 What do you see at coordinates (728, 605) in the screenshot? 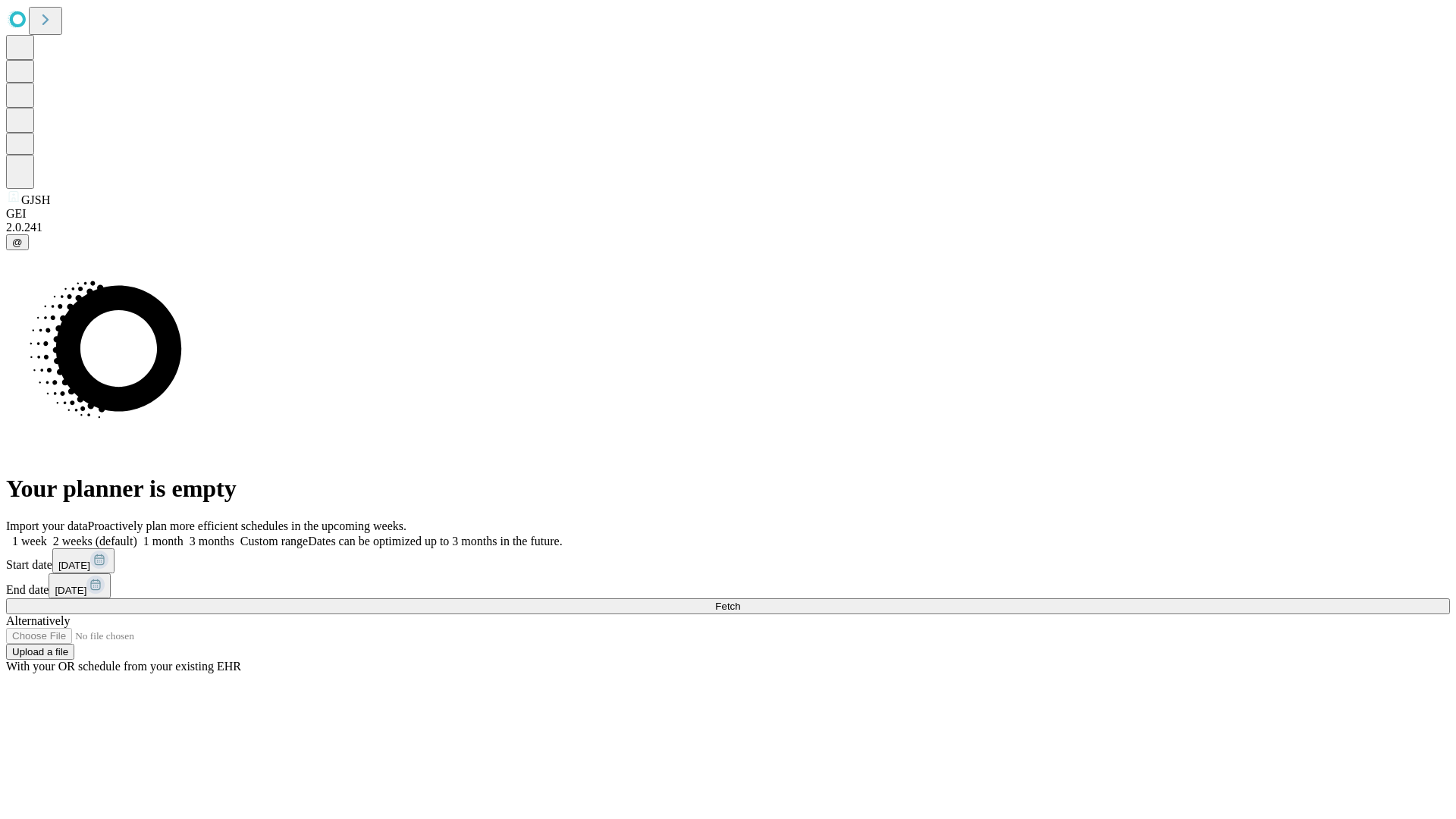
I see `button: Fetch` at bounding box center [728, 605].